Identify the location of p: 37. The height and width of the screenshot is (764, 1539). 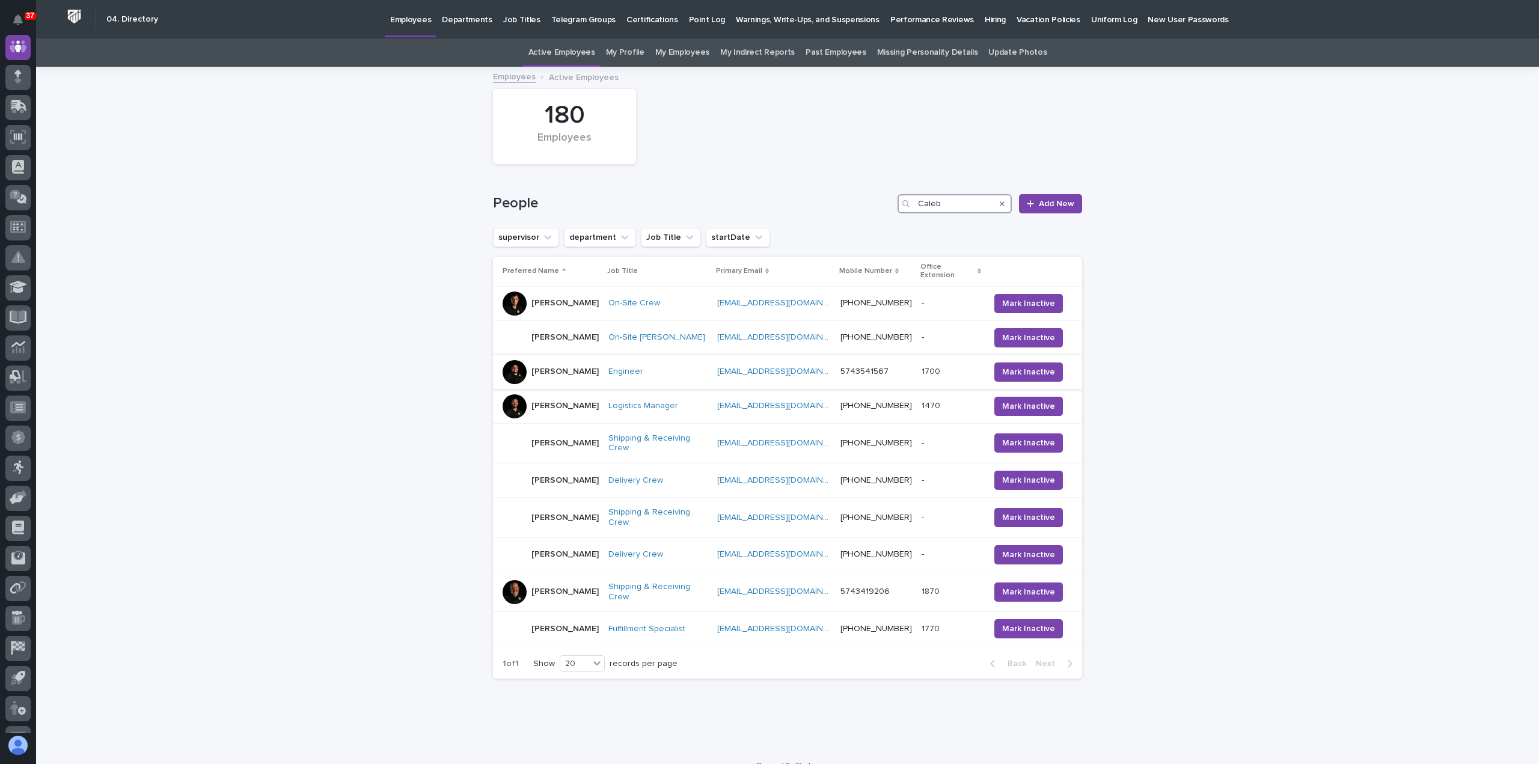
(30, 16).